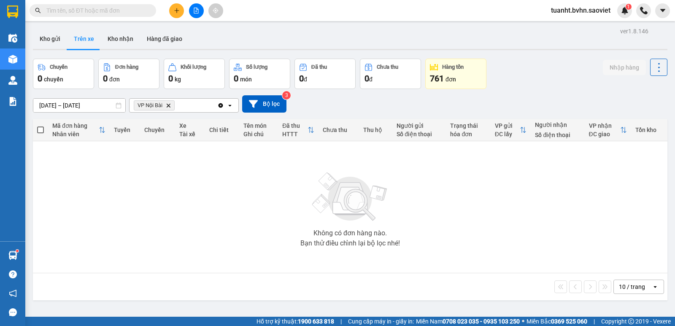 This screenshot has height=326, width=675. What do you see at coordinates (168, 105) in the screenshot?
I see `svg: Delete` at bounding box center [168, 105].